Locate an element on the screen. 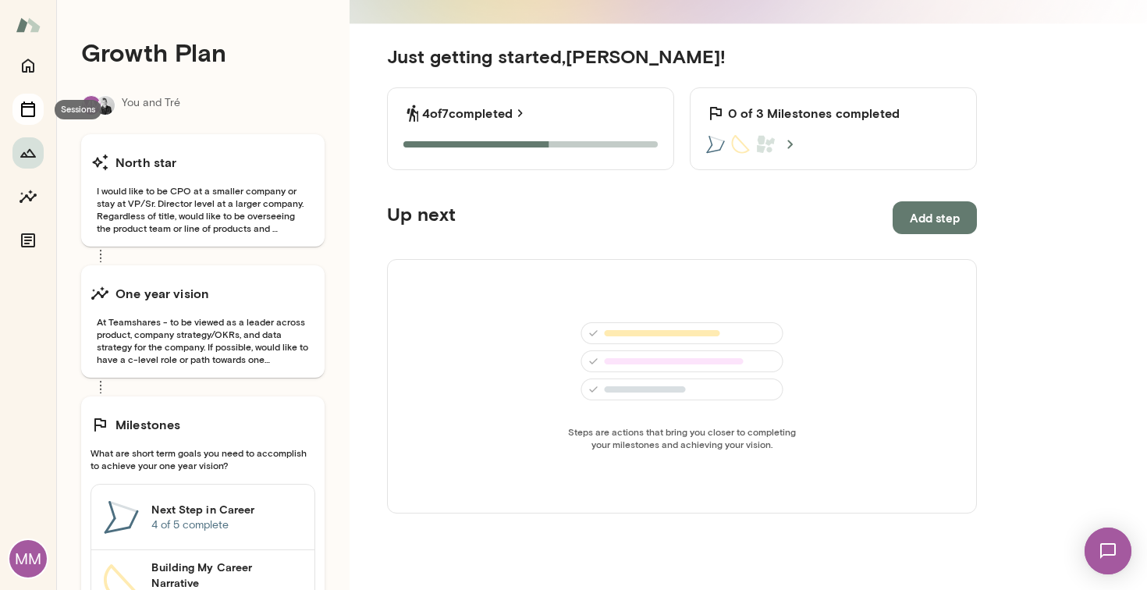  h6: One year vision is located at coordinates (162, 293).